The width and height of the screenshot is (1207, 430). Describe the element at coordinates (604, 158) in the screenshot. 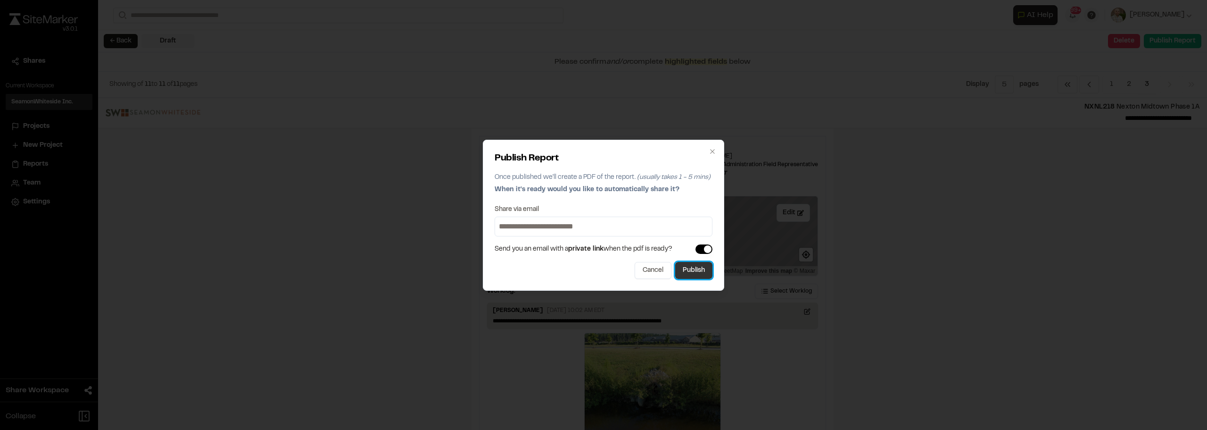

I see `h2: Publish Report` at that location.